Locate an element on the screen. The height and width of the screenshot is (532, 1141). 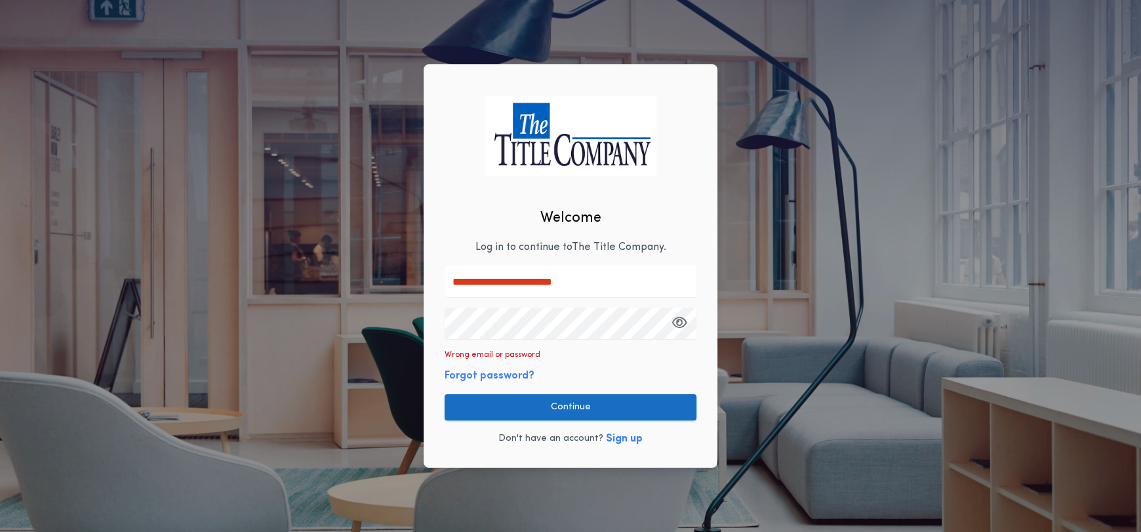
p: Don't have an account? is located at coordinates (551, 439).